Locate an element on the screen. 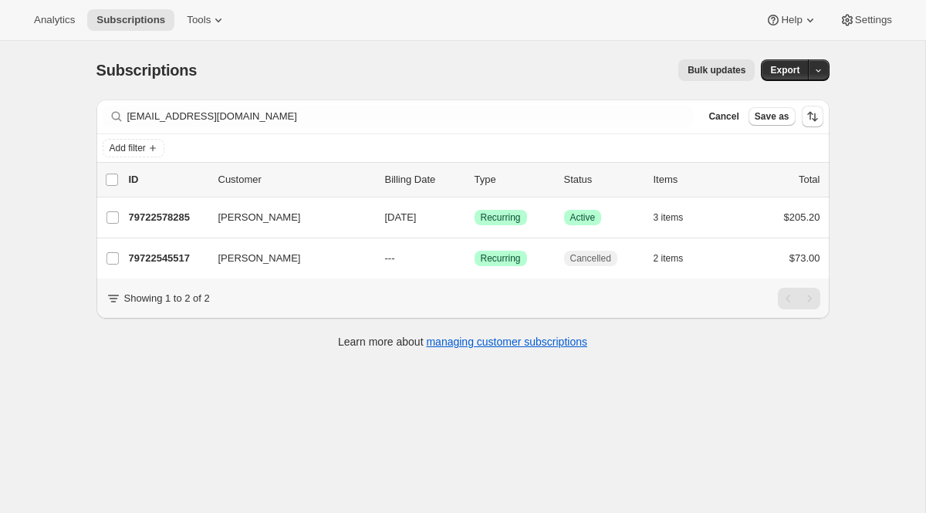  button: Bulk updates is located at coordinates (716, 70).